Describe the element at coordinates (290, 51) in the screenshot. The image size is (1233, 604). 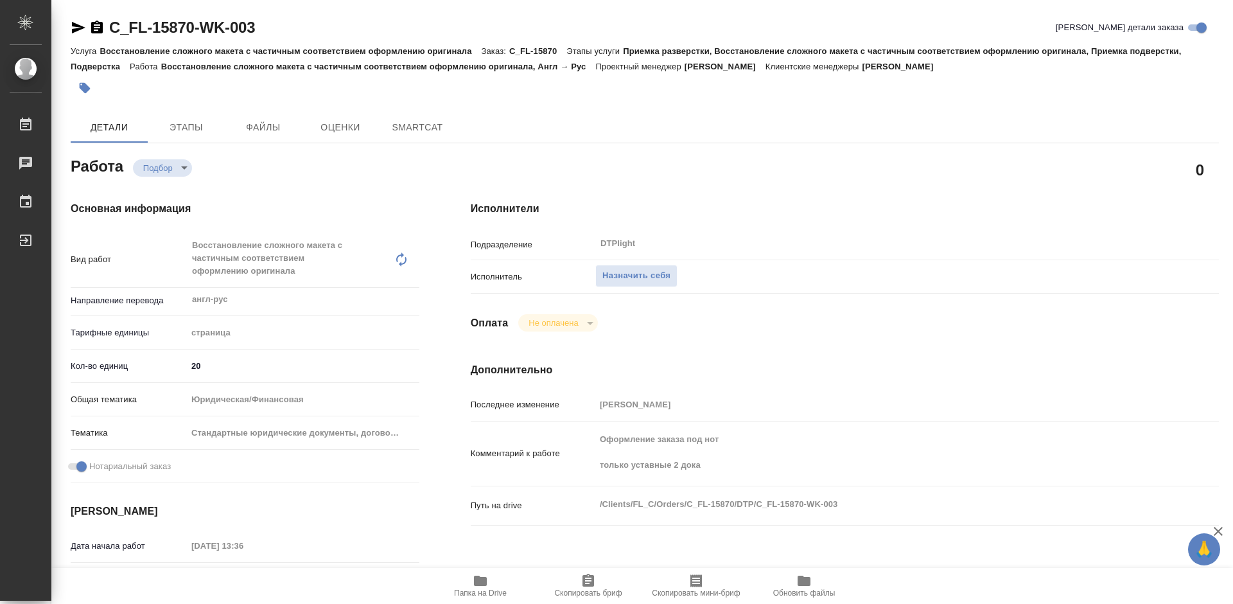
I see `p: Восстановление сложного макета с частичным соответствием оформлению оригинала` at that location.